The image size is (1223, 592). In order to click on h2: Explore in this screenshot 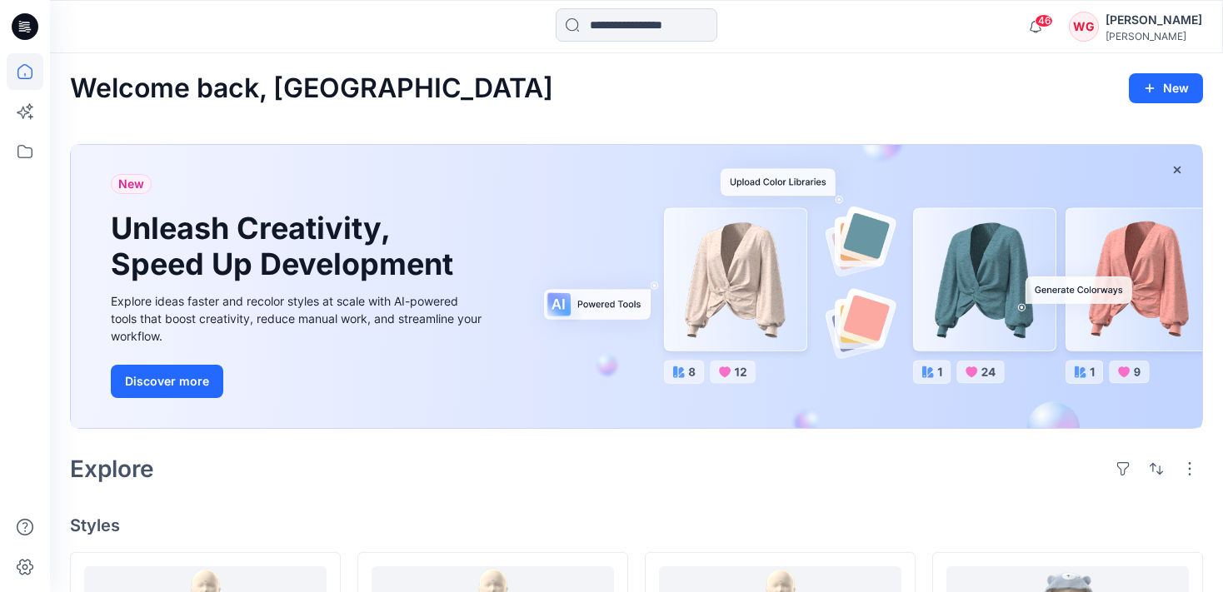, I will do `click(112, 469)`.